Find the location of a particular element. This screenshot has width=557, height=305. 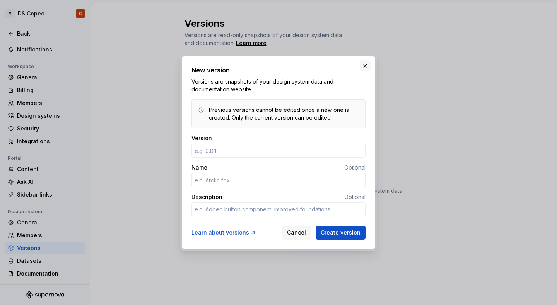

a: Learn about versions is located at coordinates (224, 233).